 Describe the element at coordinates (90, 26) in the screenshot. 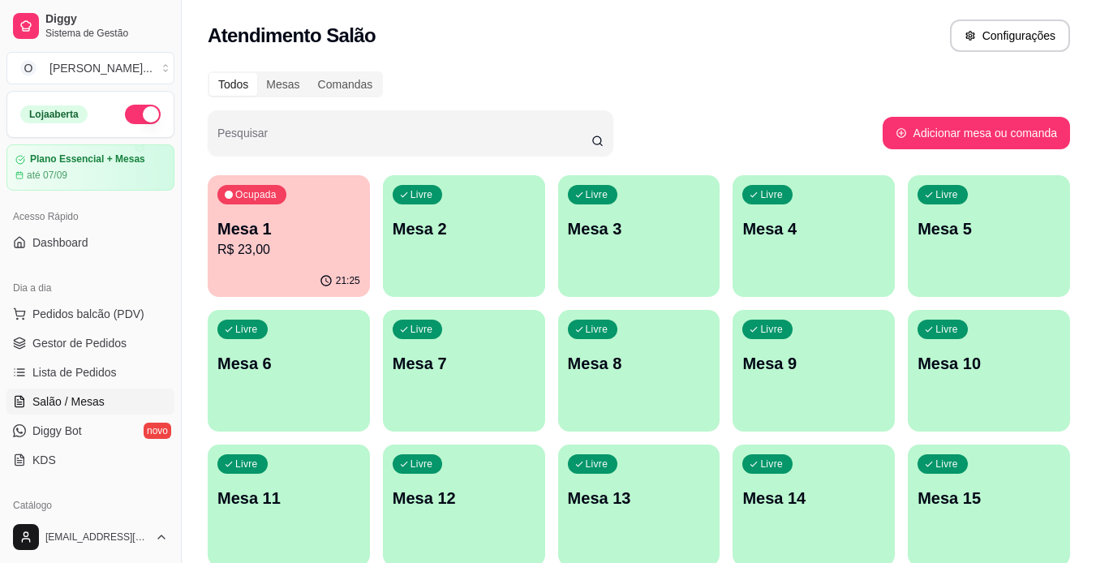

I see `a: DiggySistema de Gestão` at that location.